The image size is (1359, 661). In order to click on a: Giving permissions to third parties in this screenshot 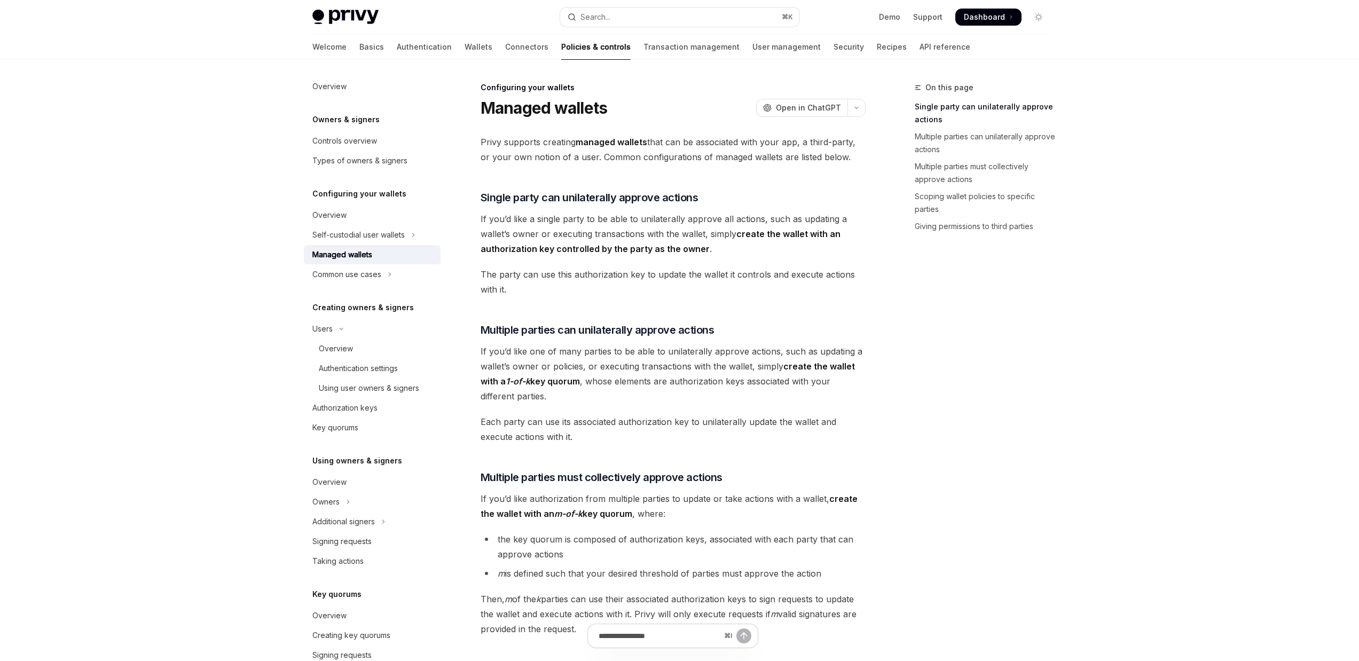, I will do `click(985, 226)`.